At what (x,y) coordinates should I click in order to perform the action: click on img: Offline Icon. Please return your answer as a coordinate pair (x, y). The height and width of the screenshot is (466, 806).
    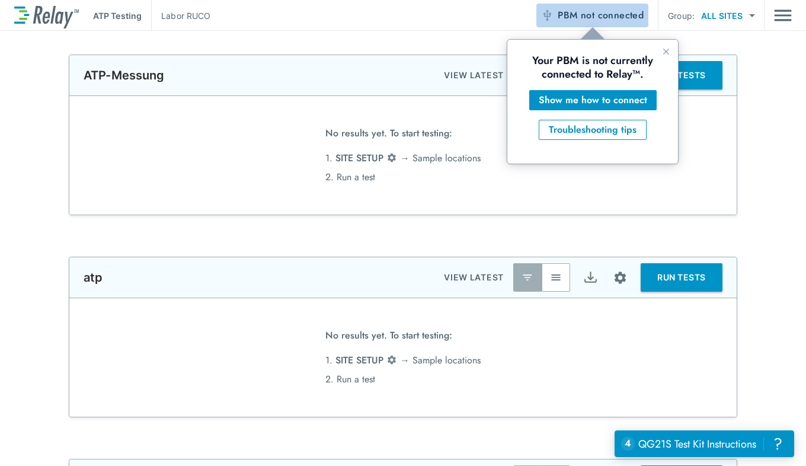
    Looking at the image, I should click on (547, 15).